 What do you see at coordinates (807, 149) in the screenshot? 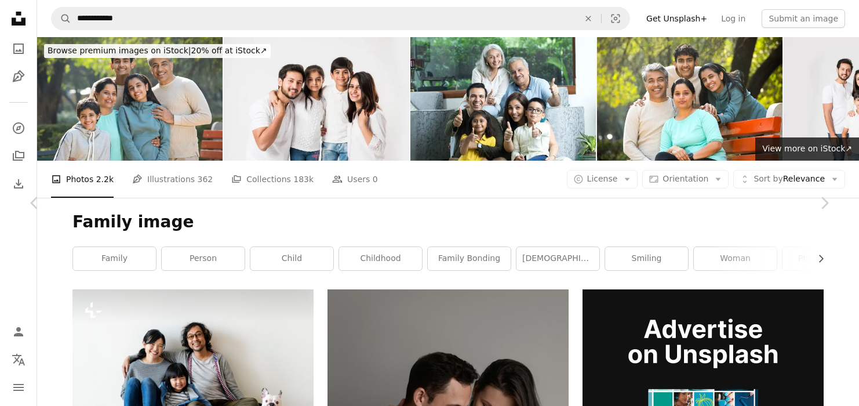
I see `a: View more on iStock↗` at bounding box center [807, 149].